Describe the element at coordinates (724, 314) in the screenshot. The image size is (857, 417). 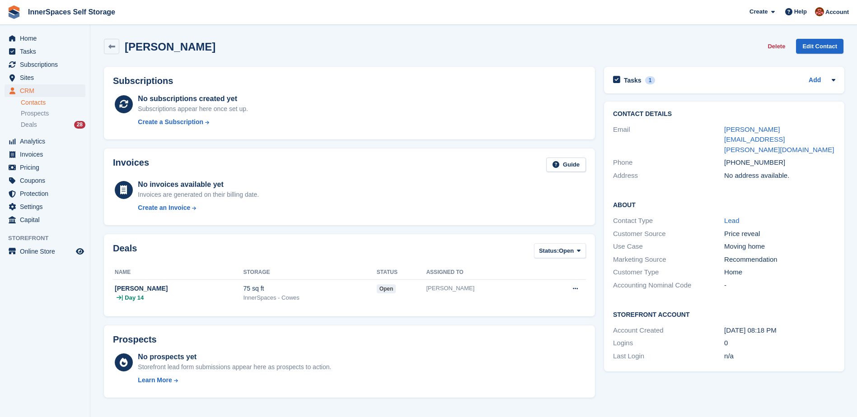
I see `h2: Storefront Account` at that location.